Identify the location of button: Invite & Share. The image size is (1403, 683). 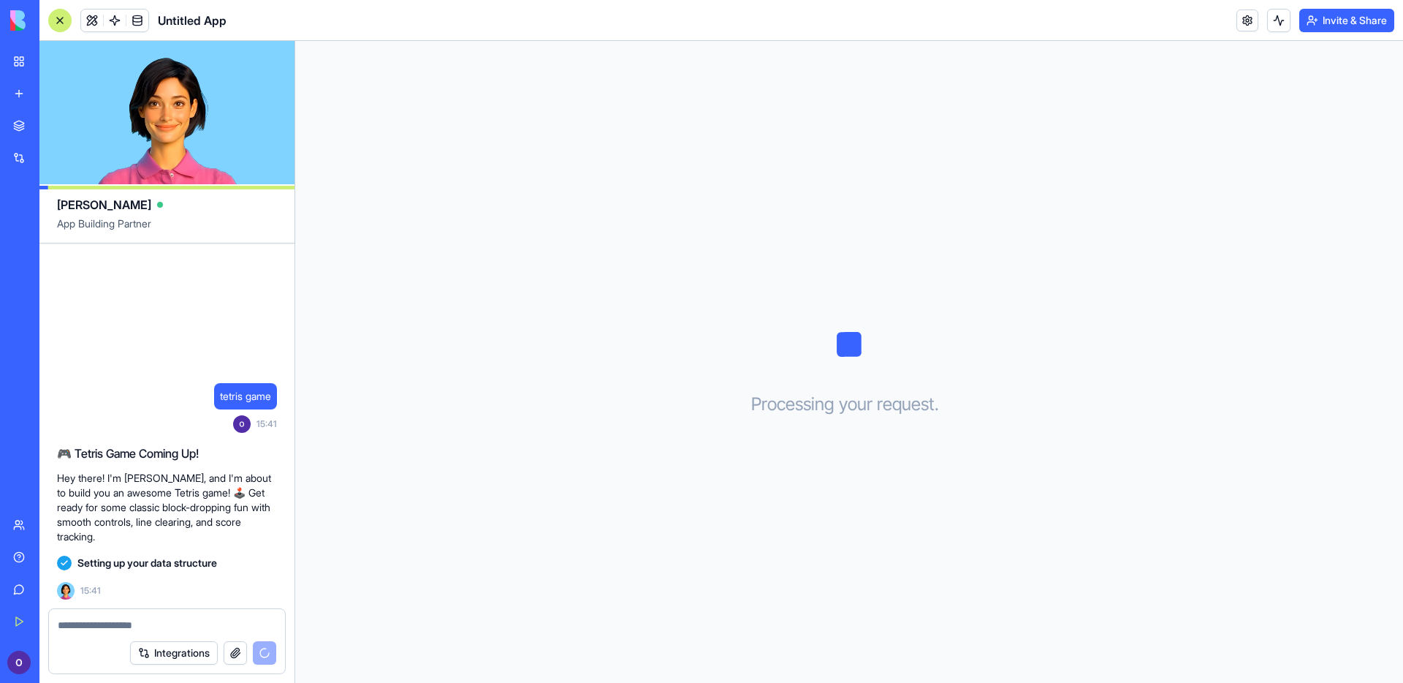
(1347, 20).